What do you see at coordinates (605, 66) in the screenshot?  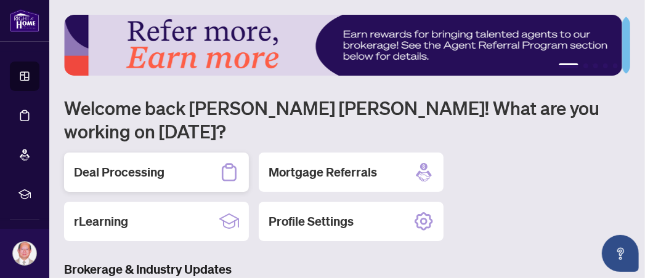 I see `button: 4` at bounding box center [605, 66].